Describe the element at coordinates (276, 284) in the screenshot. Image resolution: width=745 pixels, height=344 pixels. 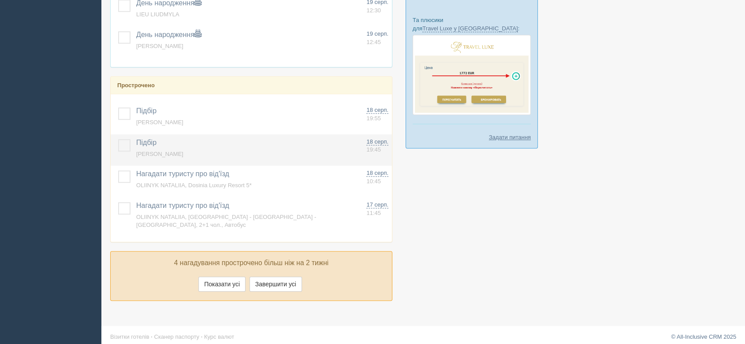
I see `button: Завершити усі` at that location.